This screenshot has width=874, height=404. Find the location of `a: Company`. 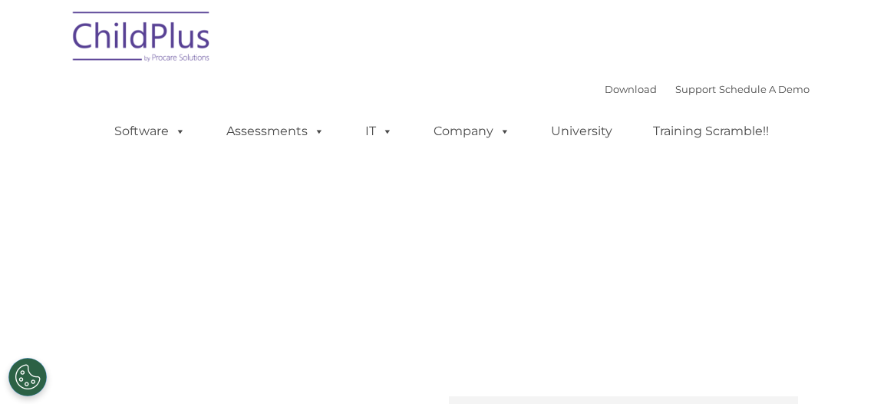

a: Company is located at coordinates (472, 131).